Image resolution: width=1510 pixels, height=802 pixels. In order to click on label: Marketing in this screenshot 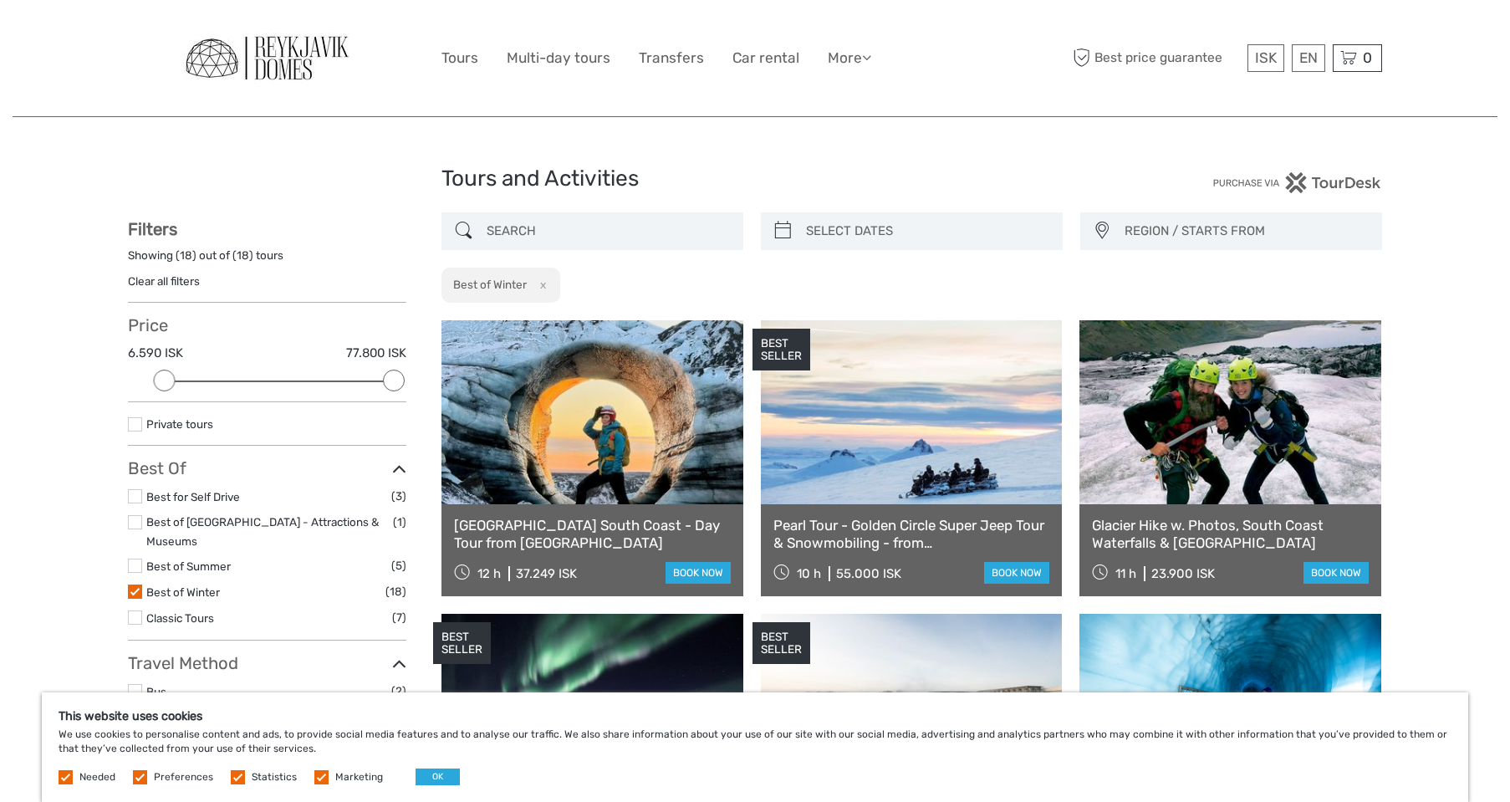, I will do `click(359, 777)`.